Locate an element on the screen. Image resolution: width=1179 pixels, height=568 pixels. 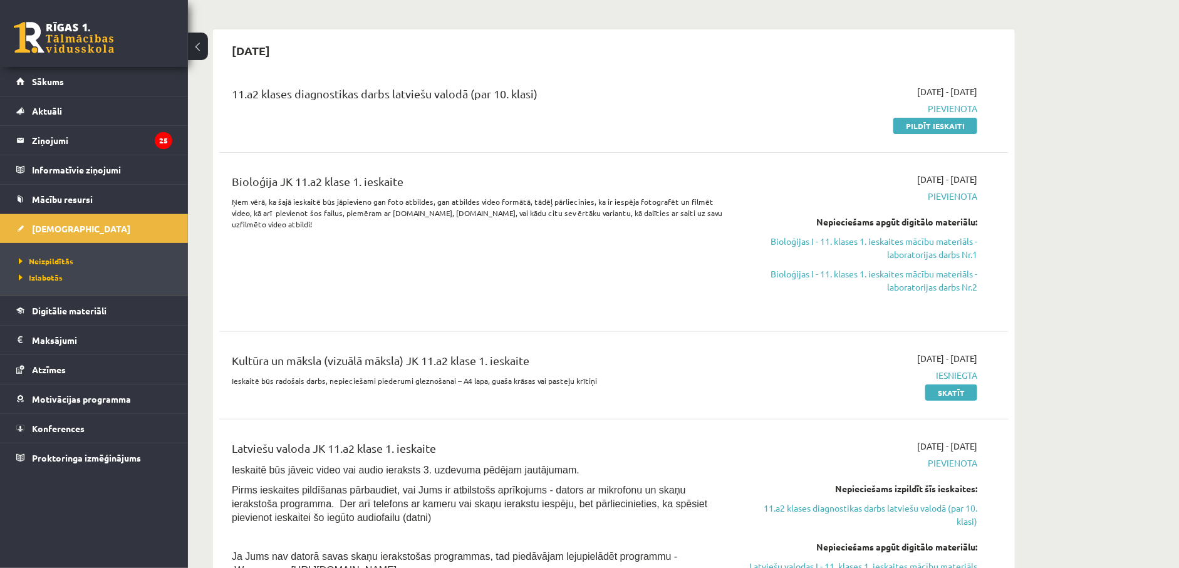
a: Maksājumi is located at coordinates (94, 340).